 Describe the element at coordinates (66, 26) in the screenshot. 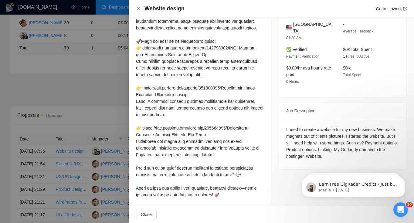

I see `p: Message from Mariia, sent 6w ago` at that location.